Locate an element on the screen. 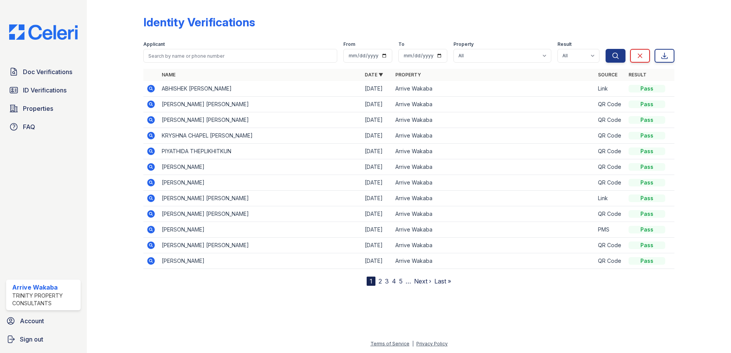 The height and width of the screenshot is (353, 731). label: Result is located at coordinates (564, 44).